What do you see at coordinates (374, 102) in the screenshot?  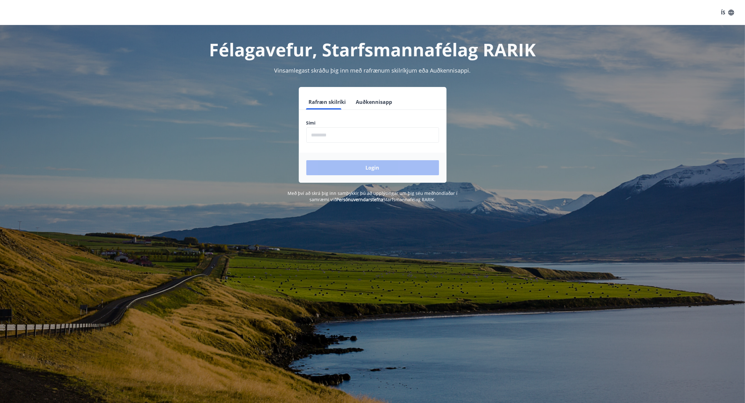 I see `button: Auðkennisapp` at bounding box center [374, 102].